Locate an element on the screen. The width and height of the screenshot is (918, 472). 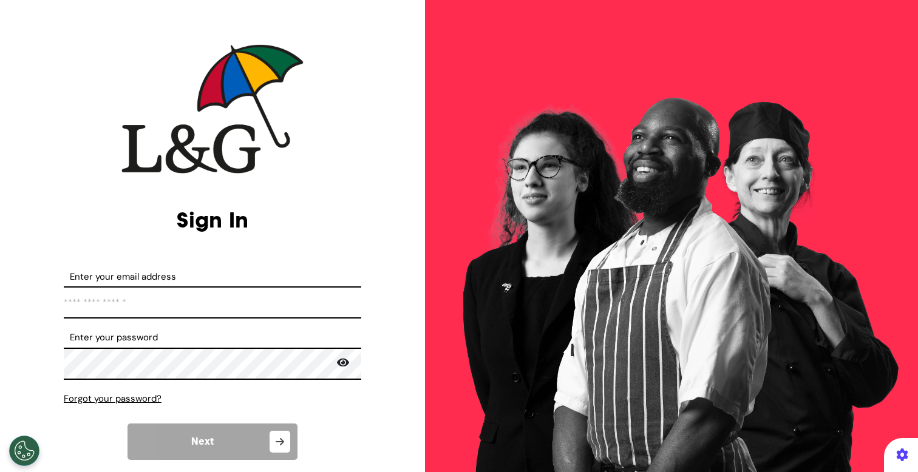
span: Next is located at coordinates (202, 442).